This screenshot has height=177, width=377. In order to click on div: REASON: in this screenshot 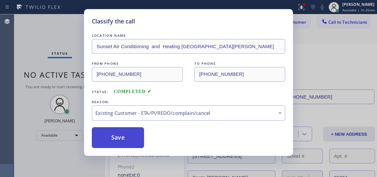, I will do `click(189, 102)`.